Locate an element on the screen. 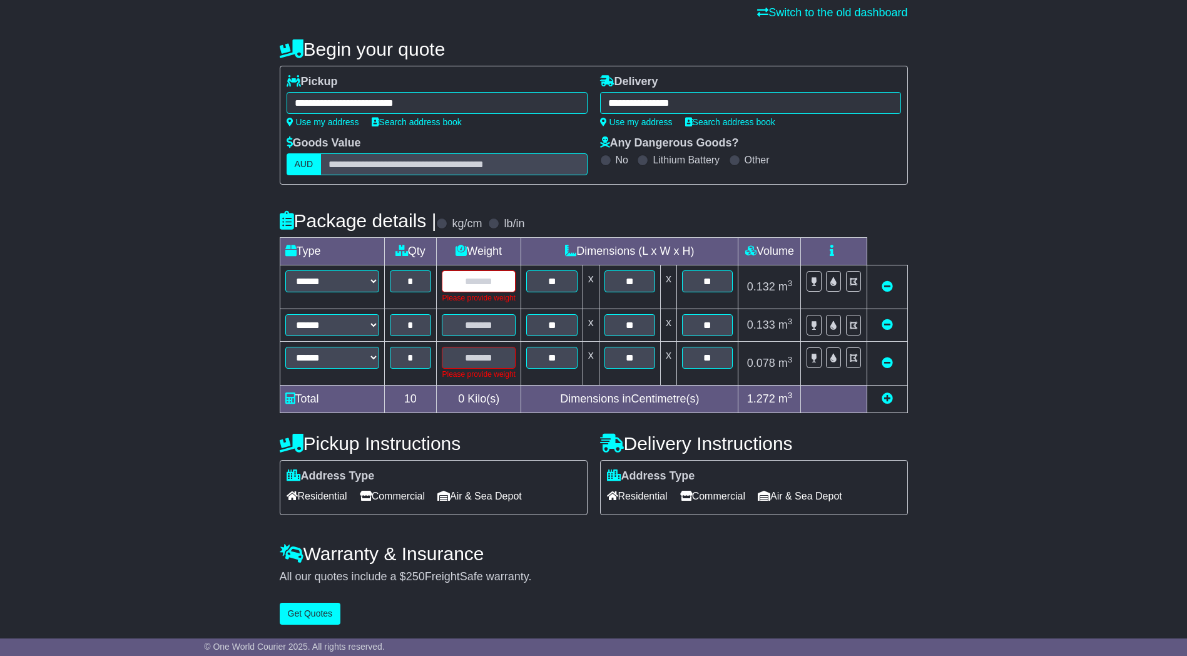 This screenshot has width=1187, height=656. td: Qty is located at coordinates (410, 252).